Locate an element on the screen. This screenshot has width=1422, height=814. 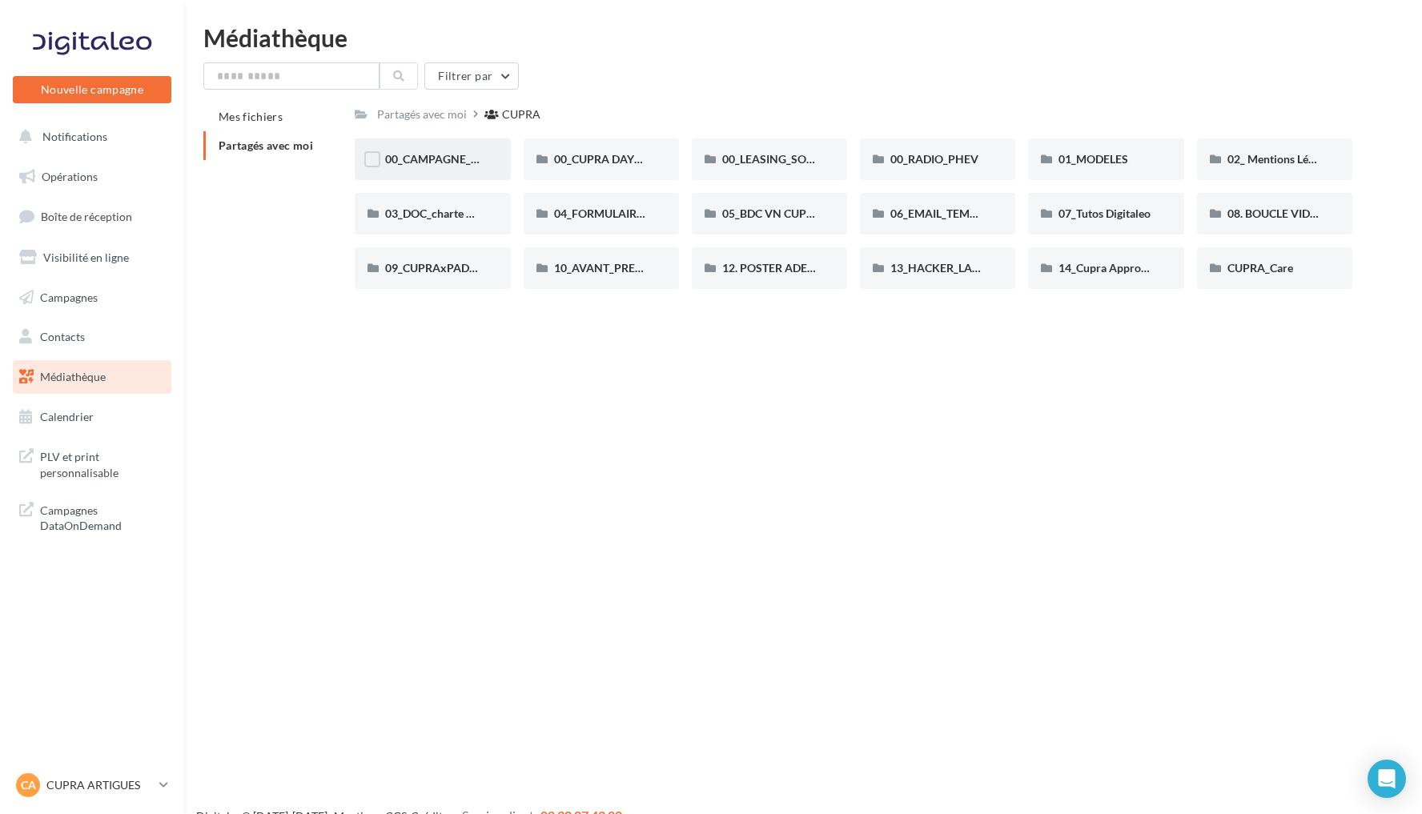
a: PLV et print personnalisable is located at coordinates (92, 463).